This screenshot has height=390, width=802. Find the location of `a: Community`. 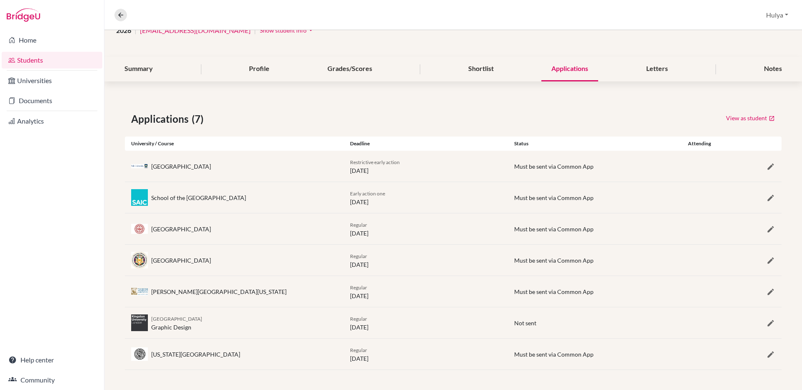

a: Community is located at coordinates (52, 380).